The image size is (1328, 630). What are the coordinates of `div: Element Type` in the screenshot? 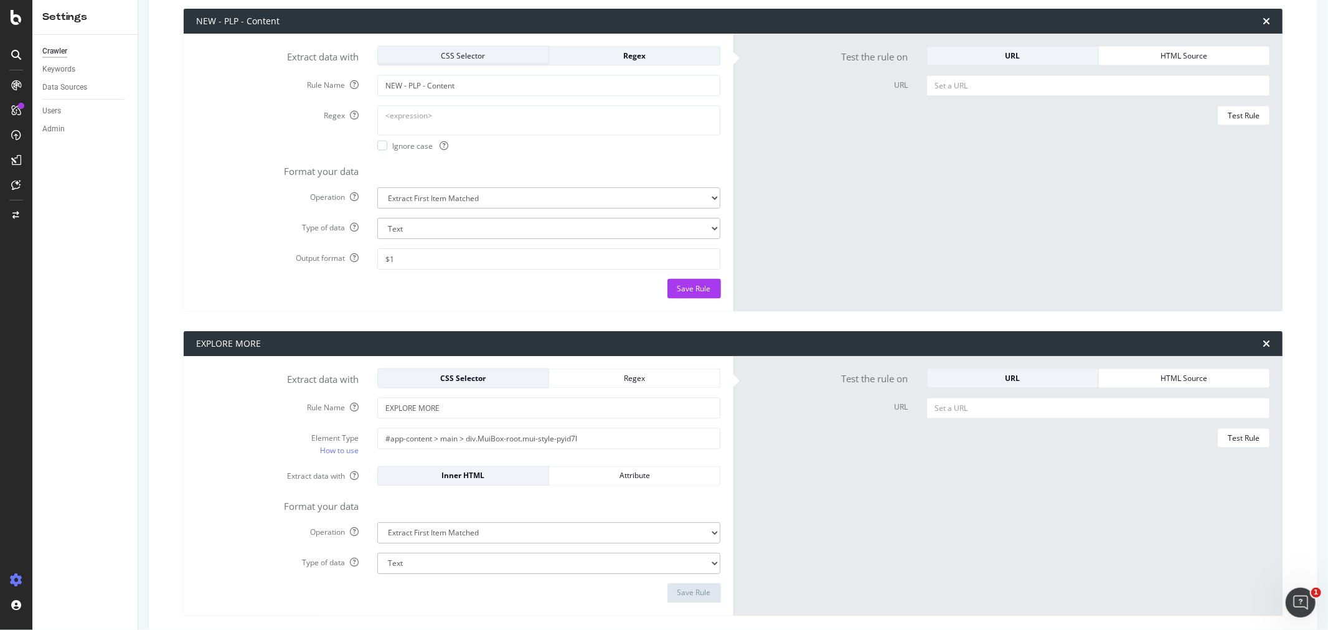 It's located at (277, 438).